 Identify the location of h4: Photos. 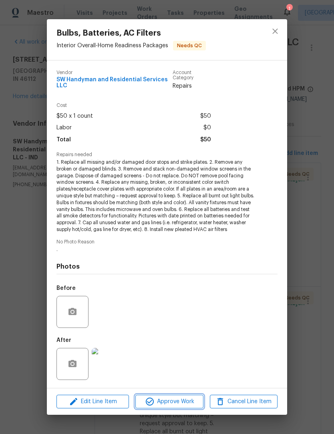
(167, 267).